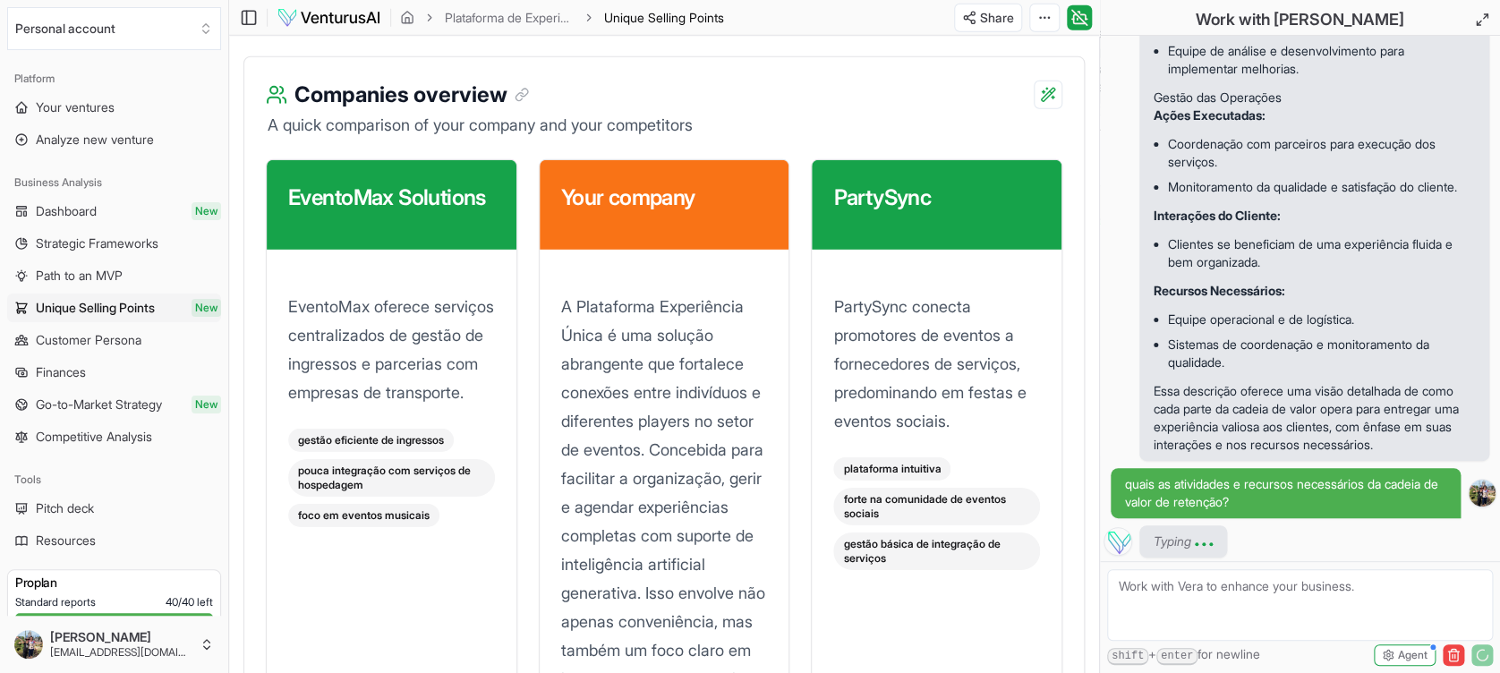 This screenshot has height=673, width=1500. I want to click on strong: Ações Executadas:, so click(1209, 115).